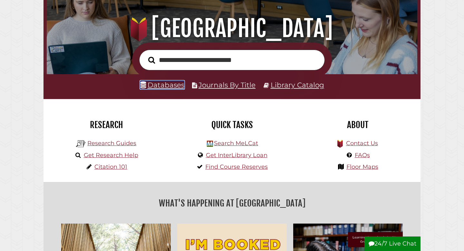 The width and height of the screenshot is (464, 251). What do you see at coordinates (111, 167) in the screenshot?
I see `a: Citation 101` at bounding box center [111, 167].